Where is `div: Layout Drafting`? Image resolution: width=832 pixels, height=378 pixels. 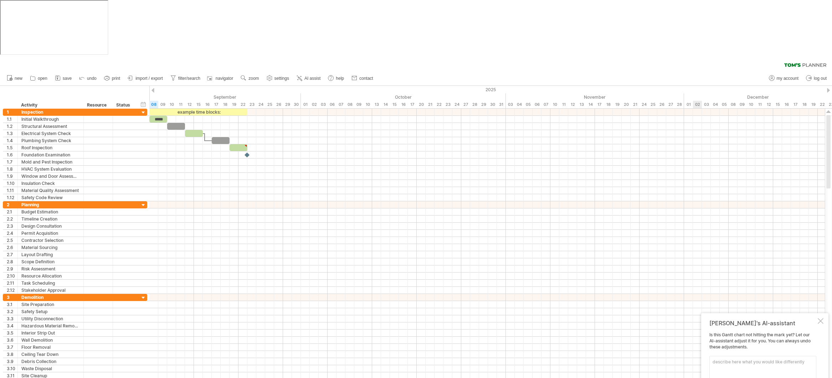 div: Layout Drafting is located at coordinates (51, 254).